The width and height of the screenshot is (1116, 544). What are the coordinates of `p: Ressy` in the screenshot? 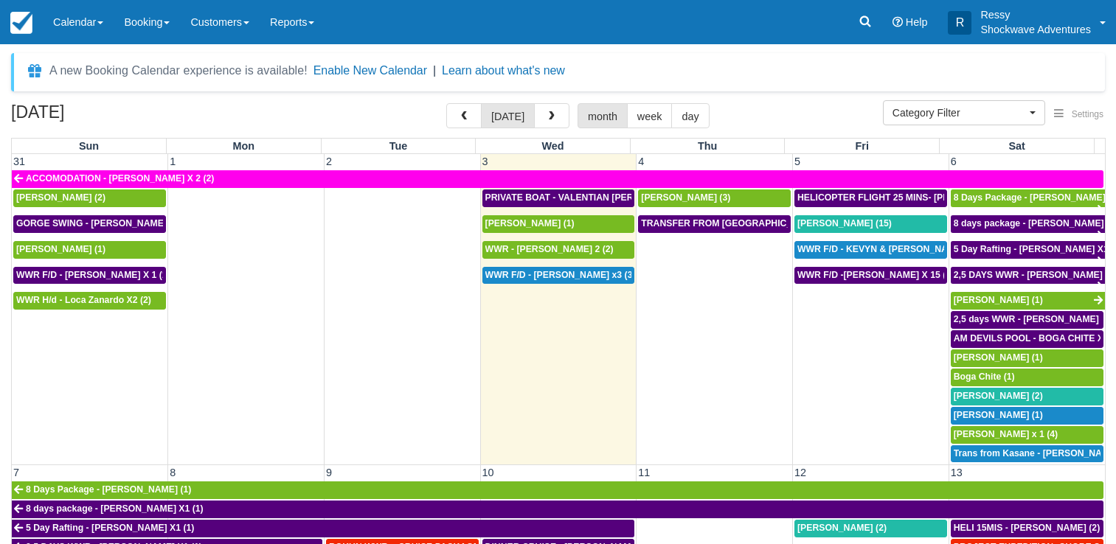 It's located at (1035, 15).